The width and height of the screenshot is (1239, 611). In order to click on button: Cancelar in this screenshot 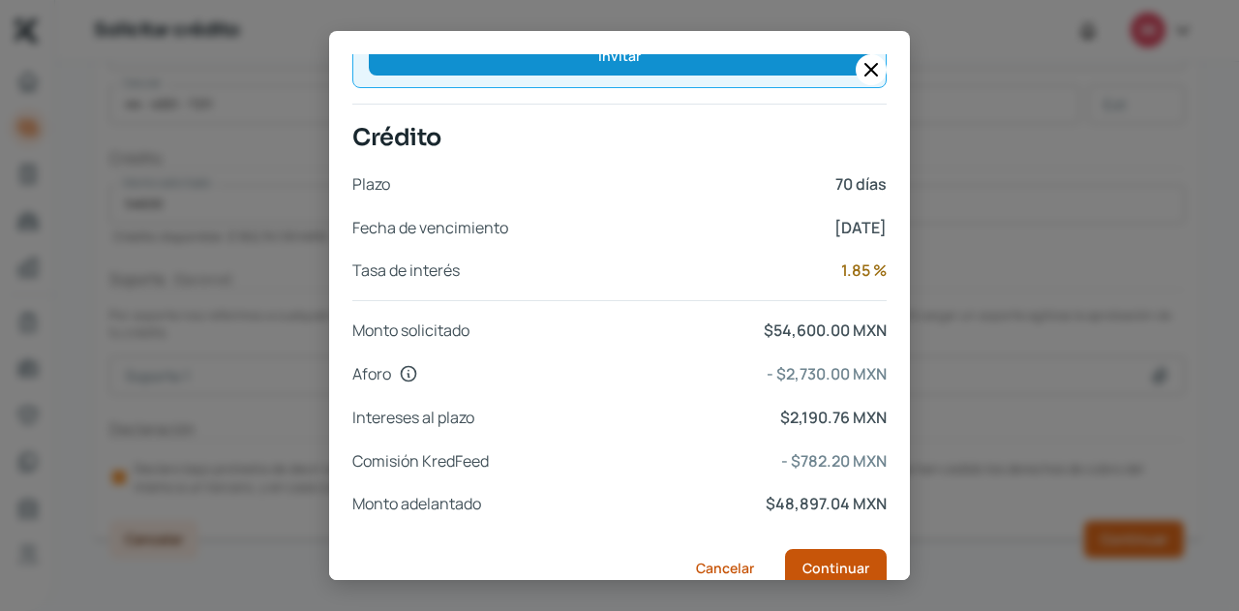, I will do `click(725, 568)`.